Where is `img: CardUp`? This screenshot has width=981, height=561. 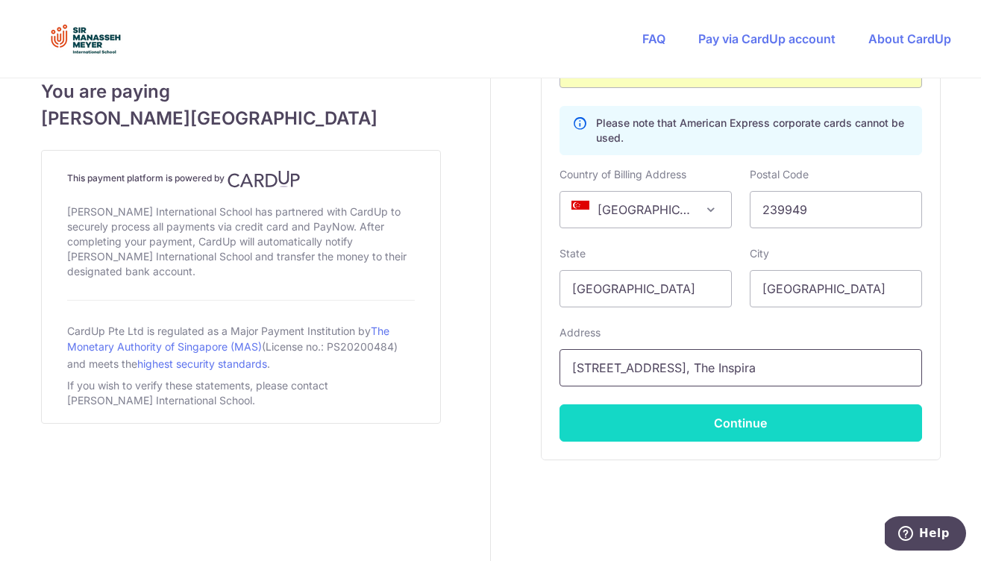
img: CardUp is located at coordinates (264, 179).